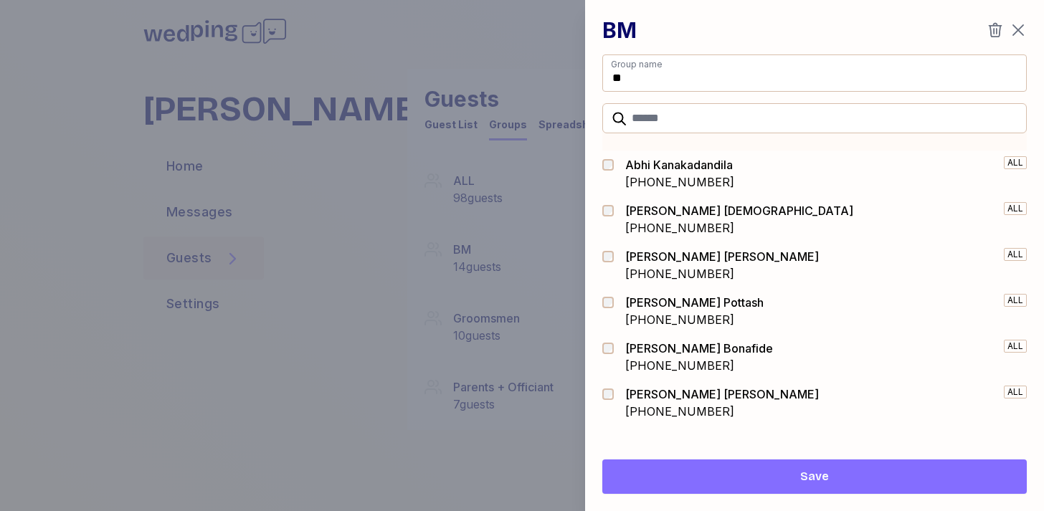 This screenshot has width=1044, height=511. What do you see at coordinates (815, 477) in the screenshot?
I see `span: Save` at bounding box center [815, 477].